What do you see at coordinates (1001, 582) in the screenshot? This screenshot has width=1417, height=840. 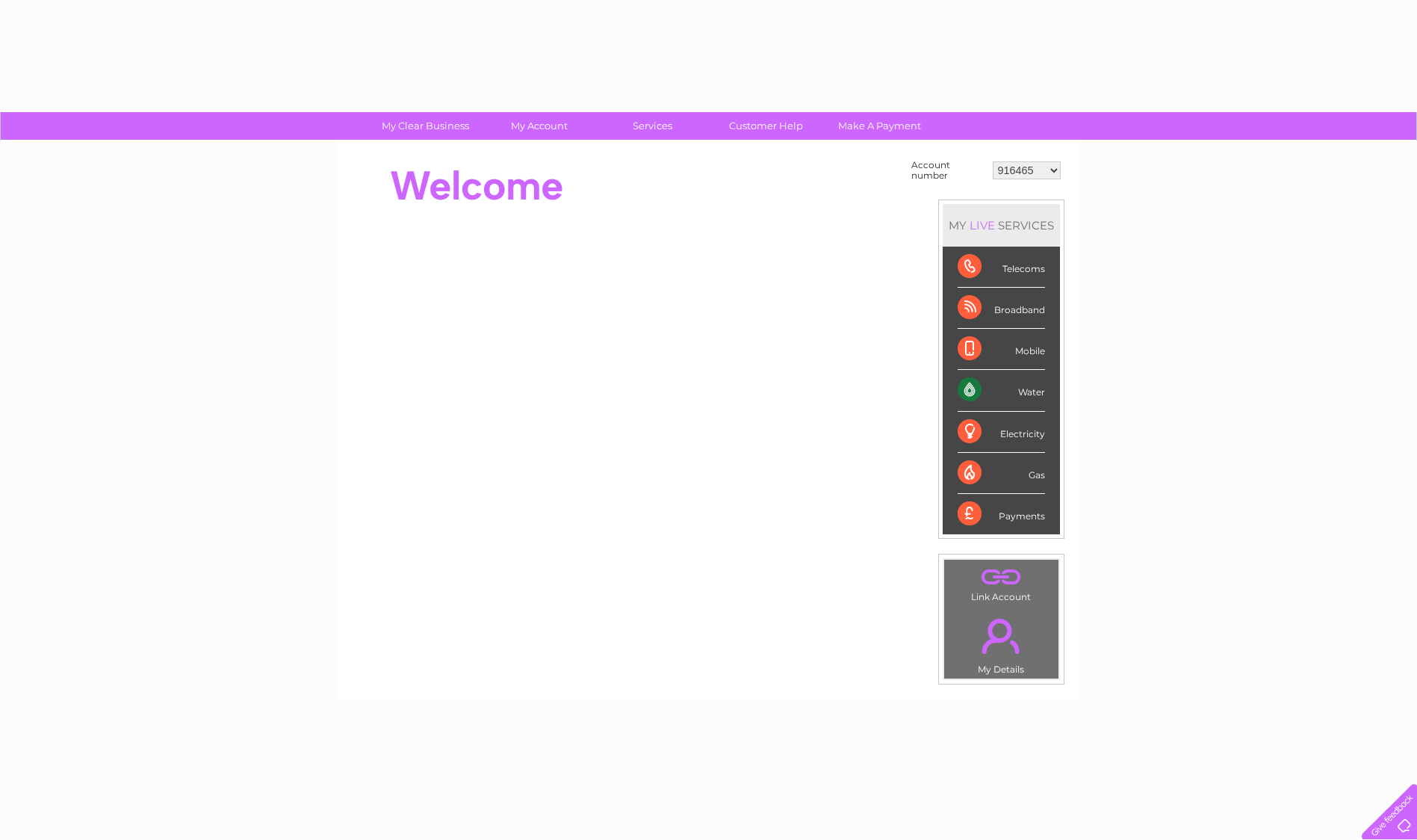 I see `td: Link Account` at bounding box center [1001, 582].